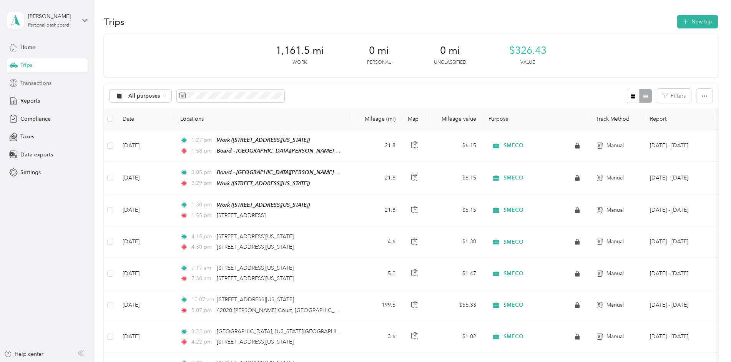 This screenshot has height=362, width=731. Describe the element at coordinates (202, 140) in the screenshot. I see `span: 1:27 pm` at that location.